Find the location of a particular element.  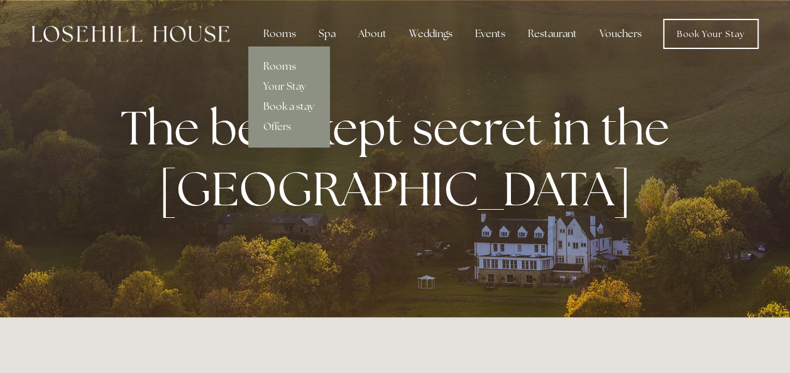

div: Restaurant is located at coordinates (552, 34).